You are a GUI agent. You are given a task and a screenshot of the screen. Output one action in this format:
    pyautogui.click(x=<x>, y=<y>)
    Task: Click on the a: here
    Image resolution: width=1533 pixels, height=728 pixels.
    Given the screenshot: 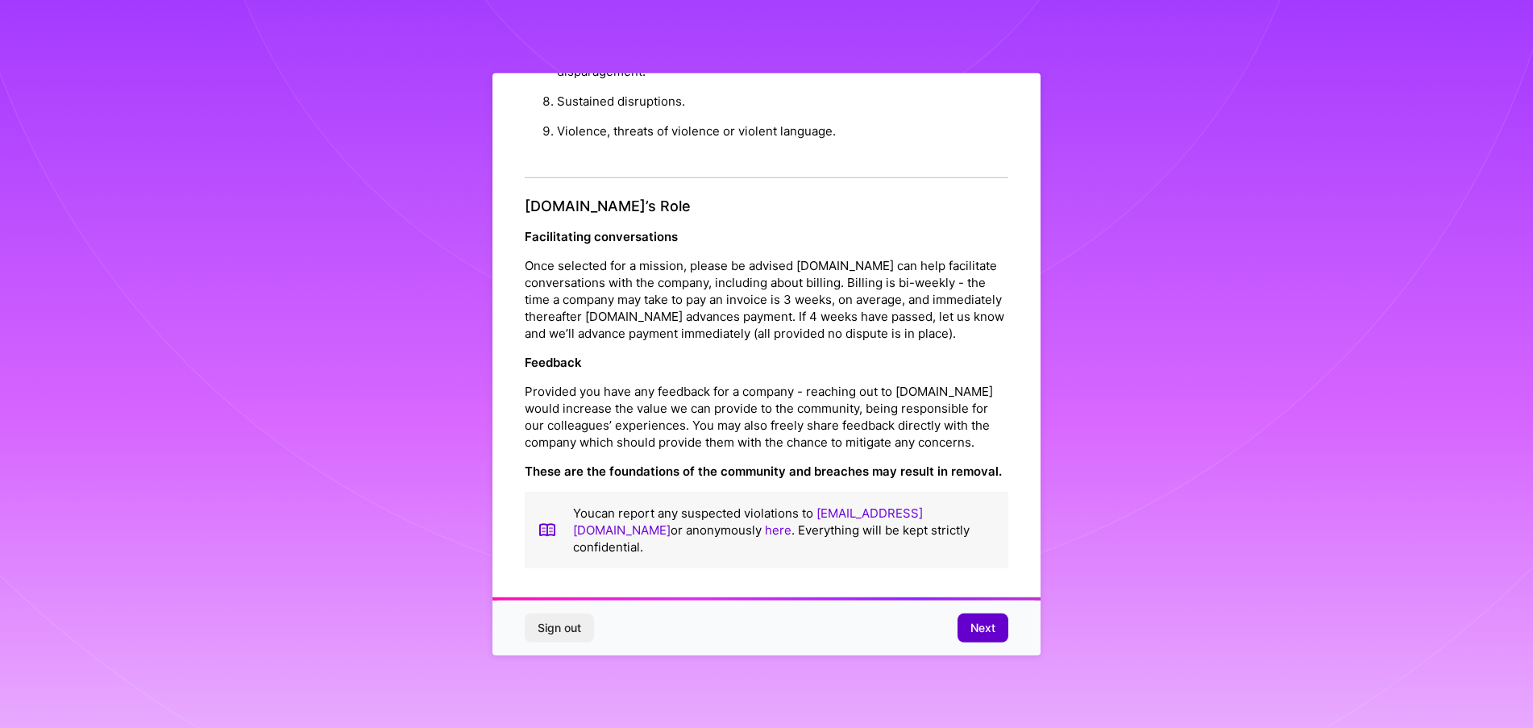 What is the action you would take?
    pyautogui.click(x=778, y=529)
    